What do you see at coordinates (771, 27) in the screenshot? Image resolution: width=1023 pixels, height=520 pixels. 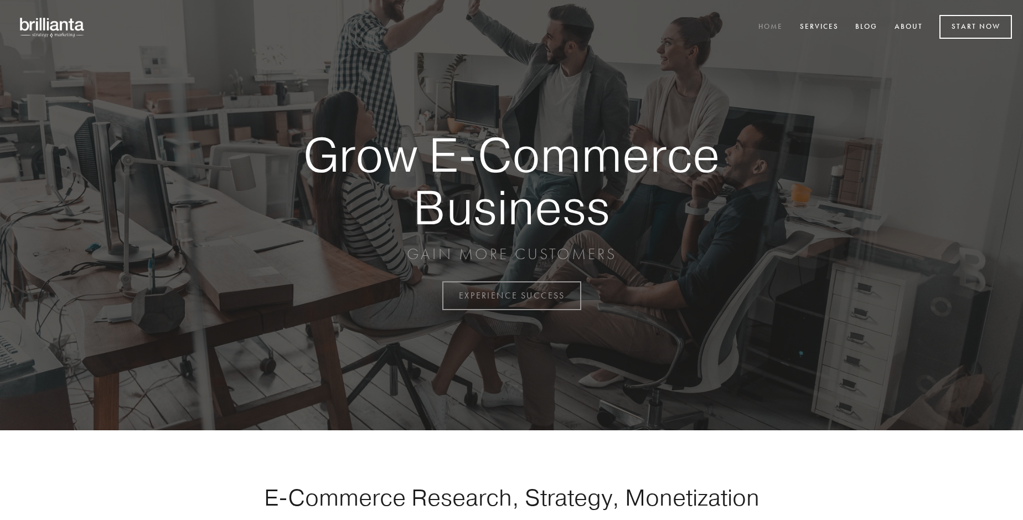 I see `a: Home` at bounding box center [771, 27].